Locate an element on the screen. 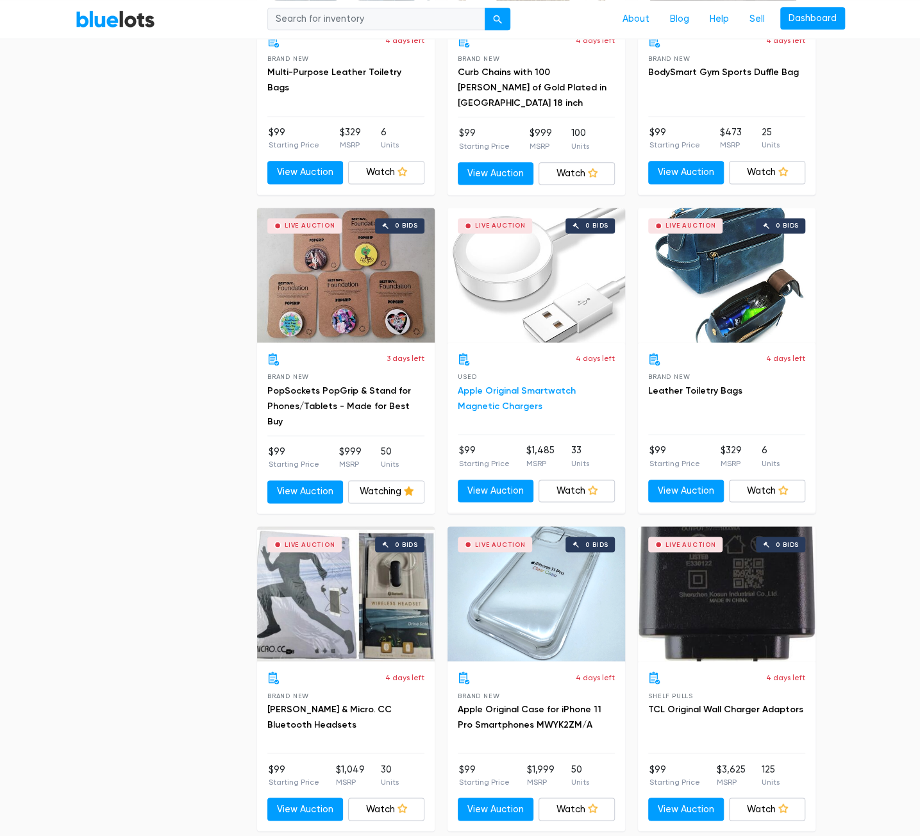  a: Multi-Purpose Leather Toiletry Bags is located at coordinates (334, 80).